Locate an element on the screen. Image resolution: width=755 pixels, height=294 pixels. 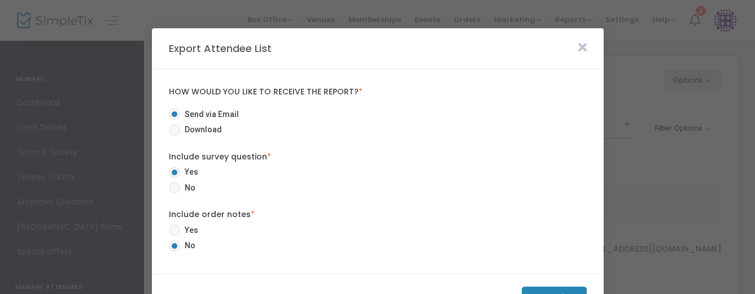
span: Download is located at coordinates (201, 129).